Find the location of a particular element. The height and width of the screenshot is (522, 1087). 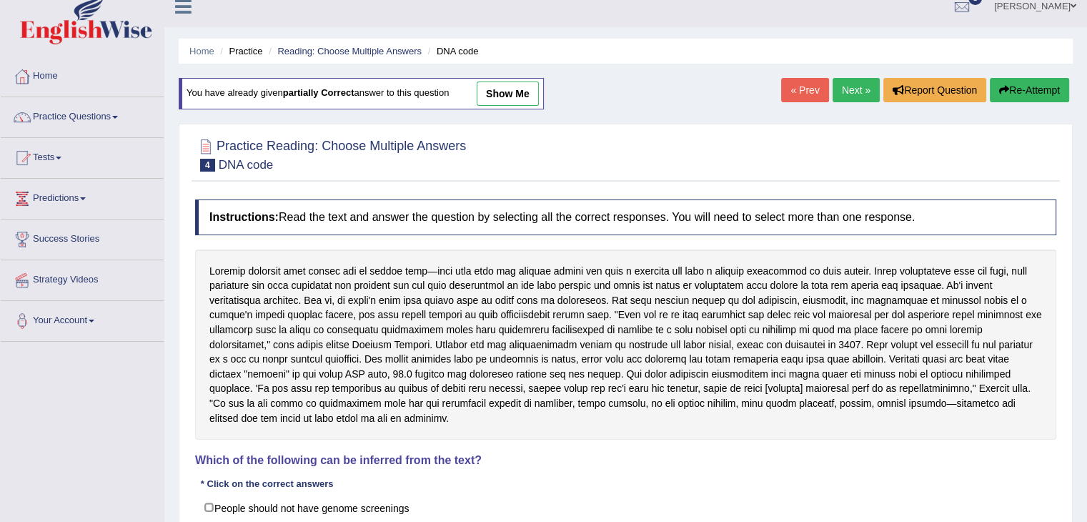

a: Next » is located at coordinates (856, 90).